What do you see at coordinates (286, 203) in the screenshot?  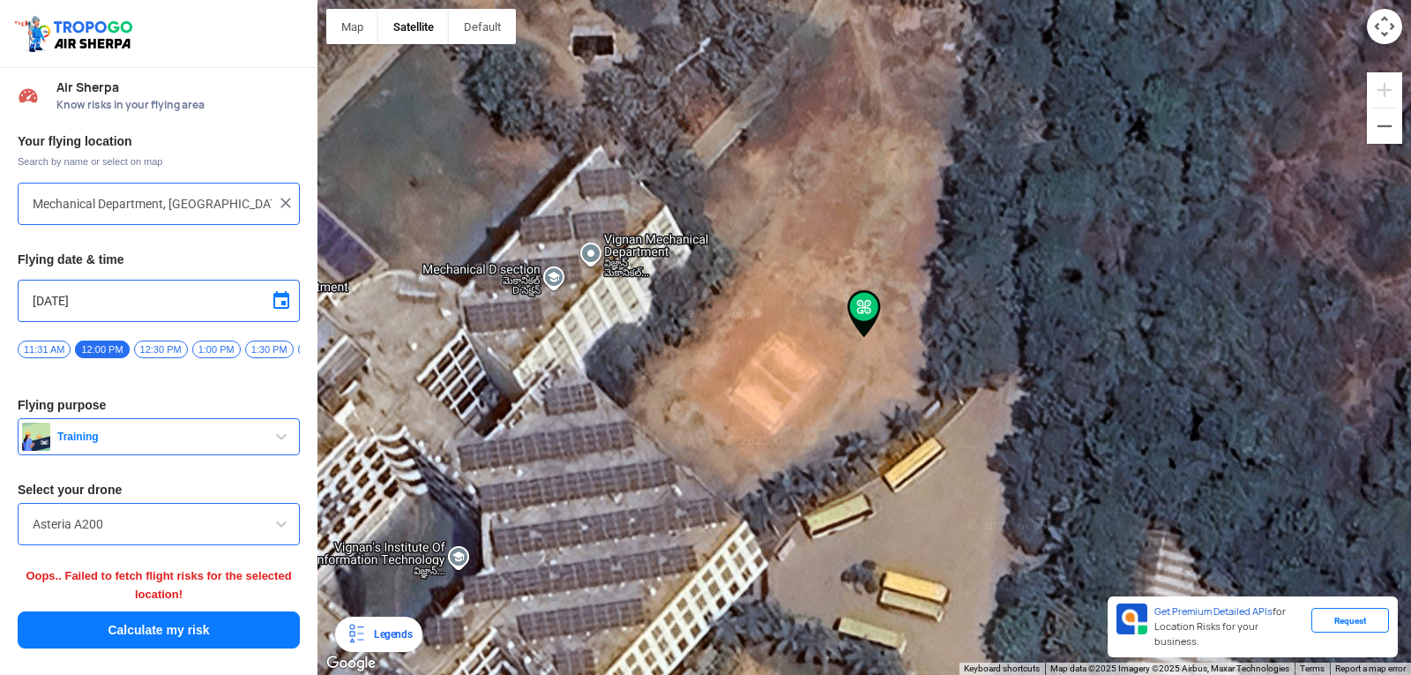 I see `img: ic_close.png` at bounding box center [286, 203].